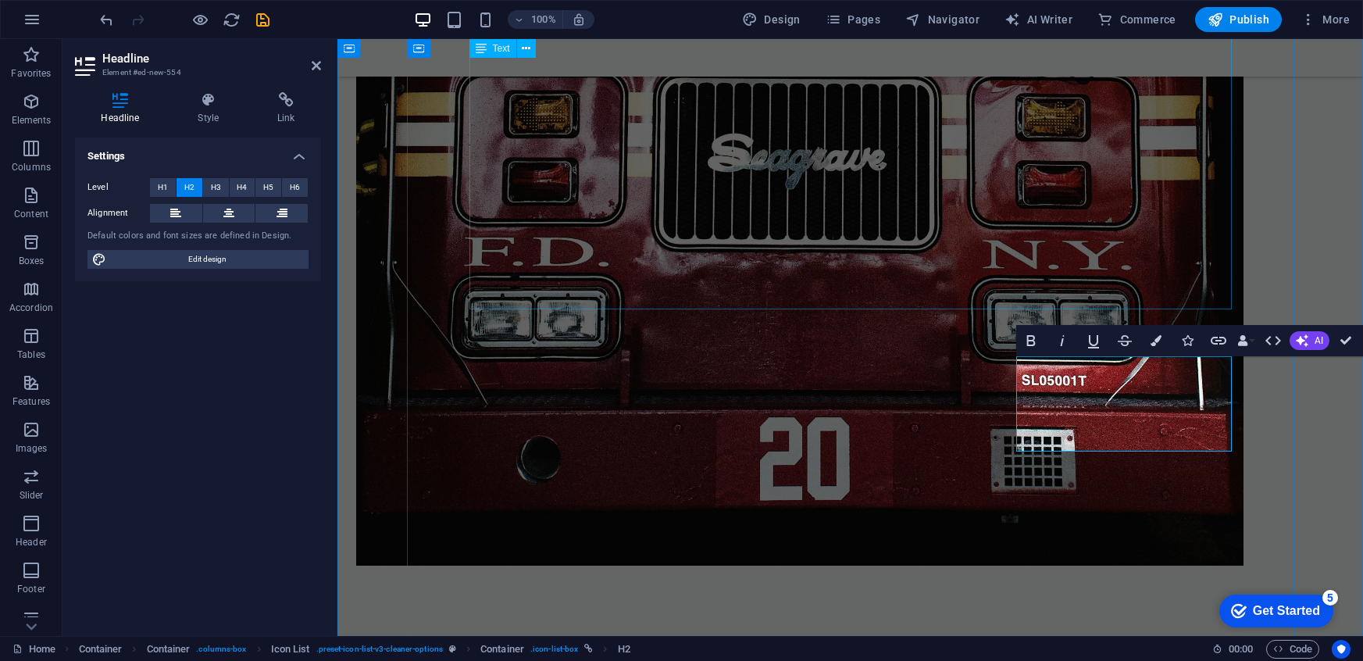 Image resolution: width=1363 pixels, height=661 pixels. Describe the element at coordinates (588, 648) in the screenshot. I see `i: This element is linked` at that location.